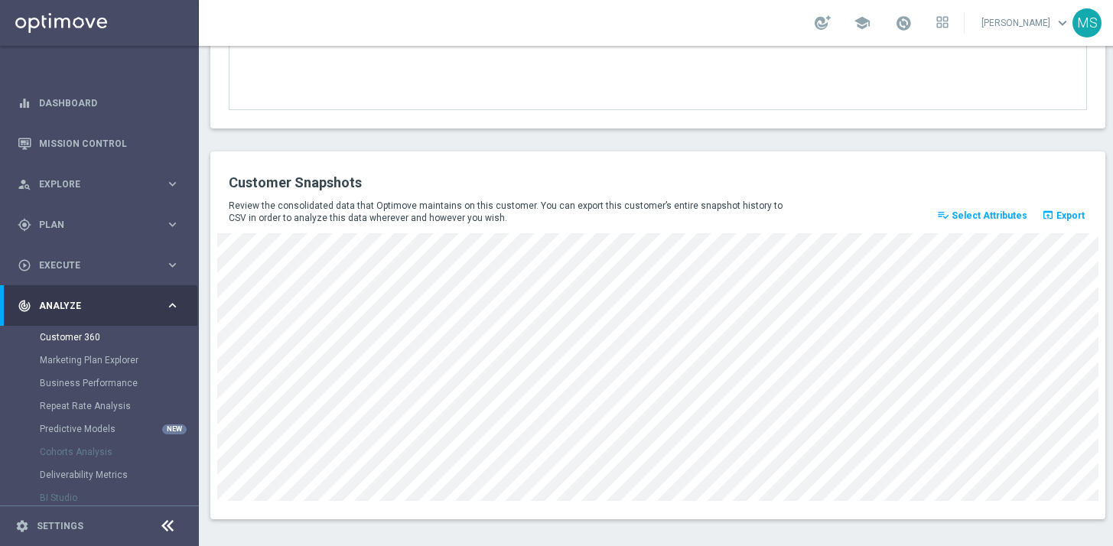 This screenshot has height=546, width=1113. What do you see at coordinates (1087, 23) in the screenshot?
I see `div: MS` at bounding box center [1087, 23].